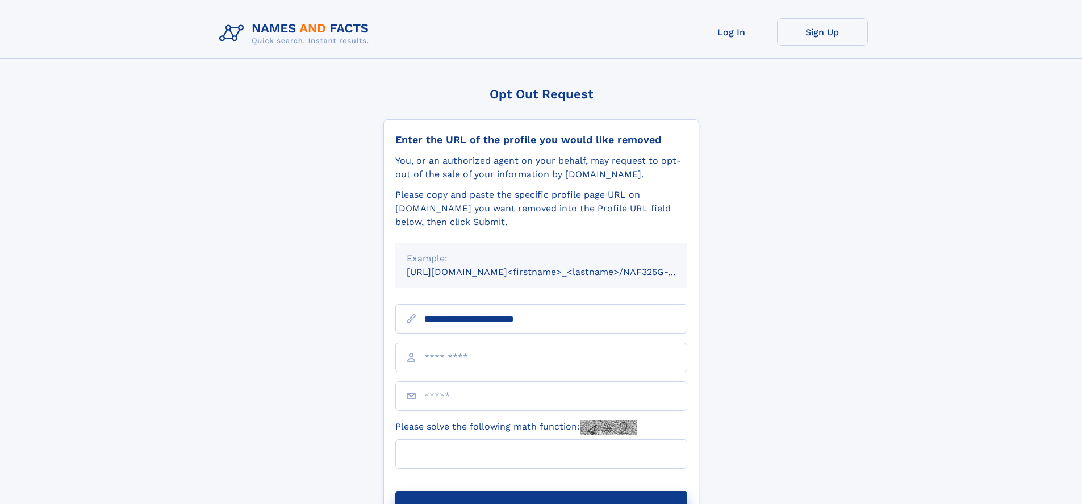  What do you see at coordinates (541, 258) in the screenshot?
I see `div: Example:` at bounding box center [541, 258].